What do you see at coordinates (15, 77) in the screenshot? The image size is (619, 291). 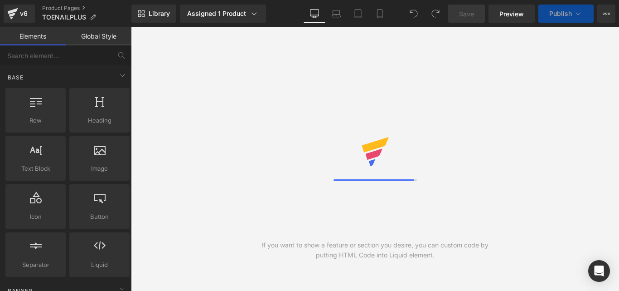 I see `span: Base` at bounding box center [15, 77].